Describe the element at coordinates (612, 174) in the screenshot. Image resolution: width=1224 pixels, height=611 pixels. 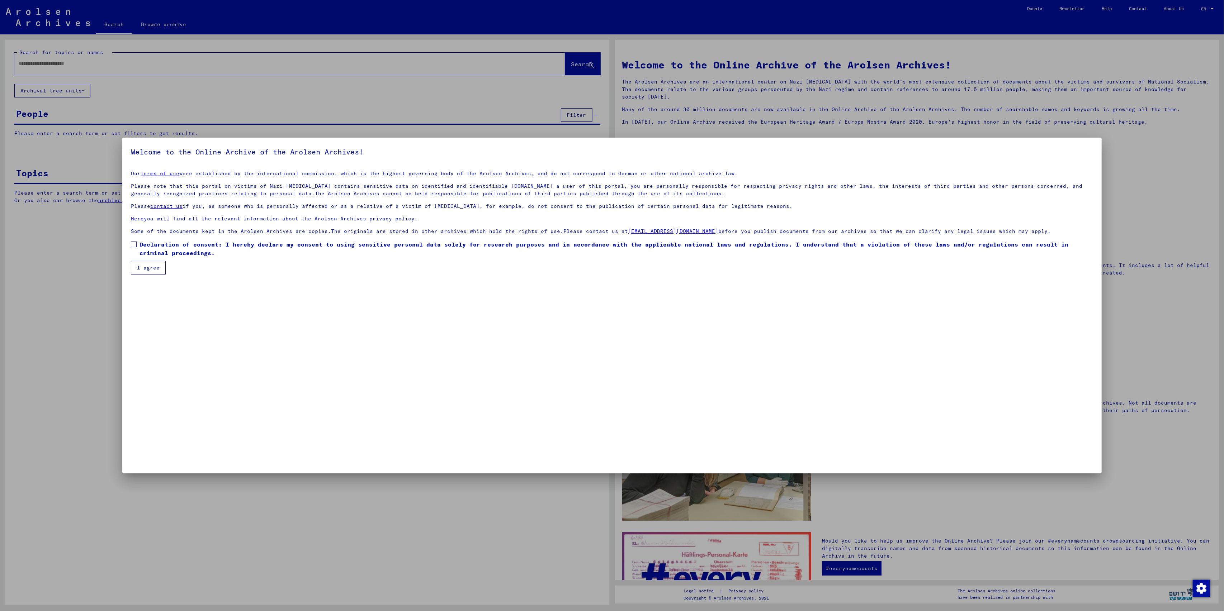
I see `p: Our were established by the international commission, which is the highest governing body of the ...` at that location.